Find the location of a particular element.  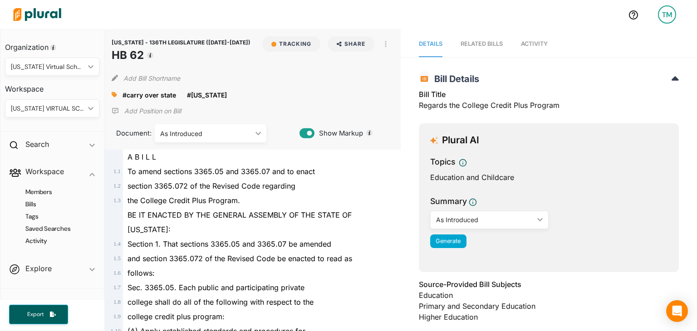

a: Saved Searches is located at coordinates (54, 229).